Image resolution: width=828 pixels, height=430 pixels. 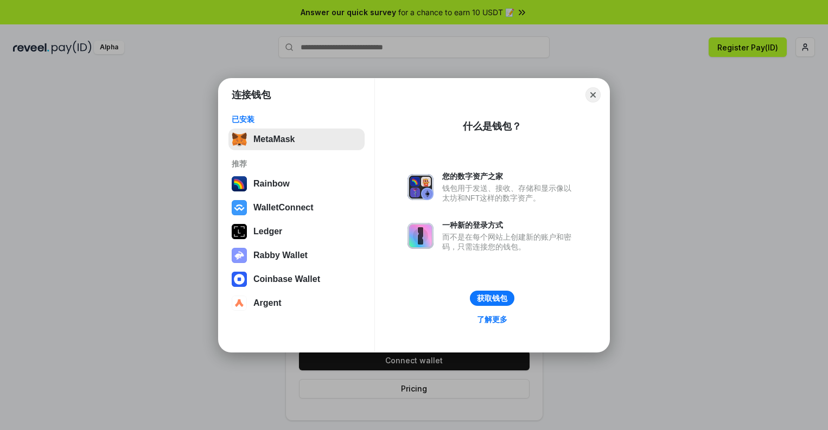 What do you see at coordinates (239, 140) in the screenshot?
I see `img: svg+xml,%3Csvg%20fill%3D%22none%22%20height%3D%2233%22%20viewBox%3D%220%200%2035%2033%22%20width%...` at bounding box center [239, 140].